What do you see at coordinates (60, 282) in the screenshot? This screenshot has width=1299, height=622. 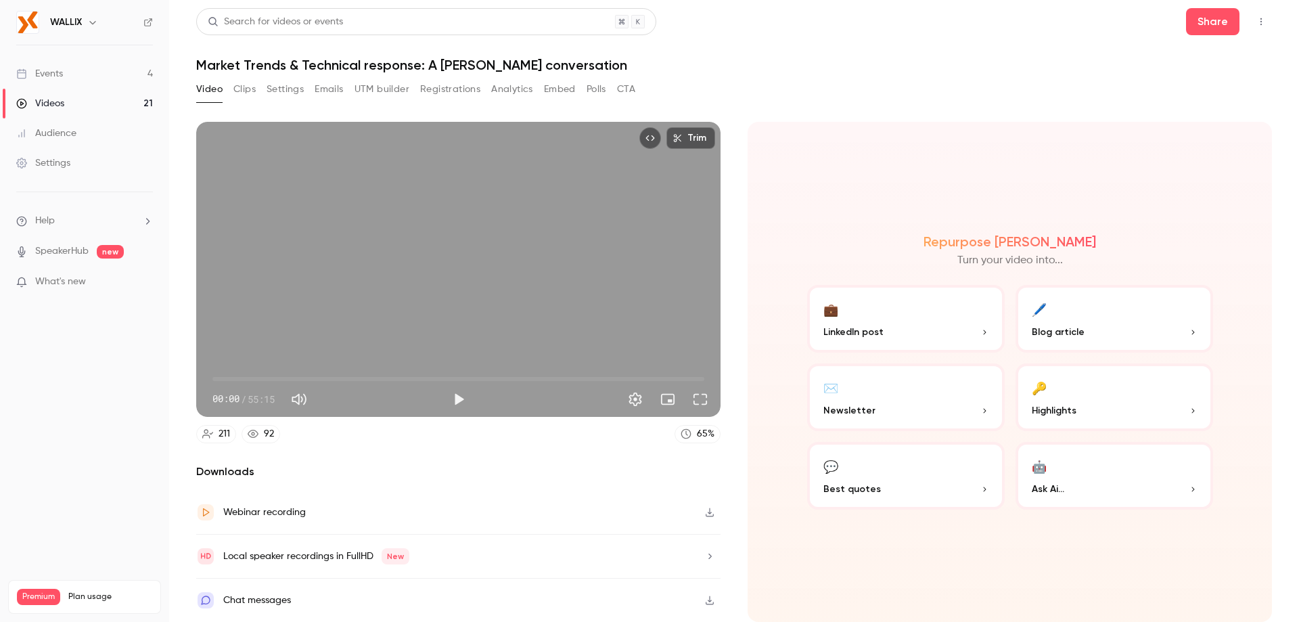 I see `span: What's new` at bounding box center [60, 282].